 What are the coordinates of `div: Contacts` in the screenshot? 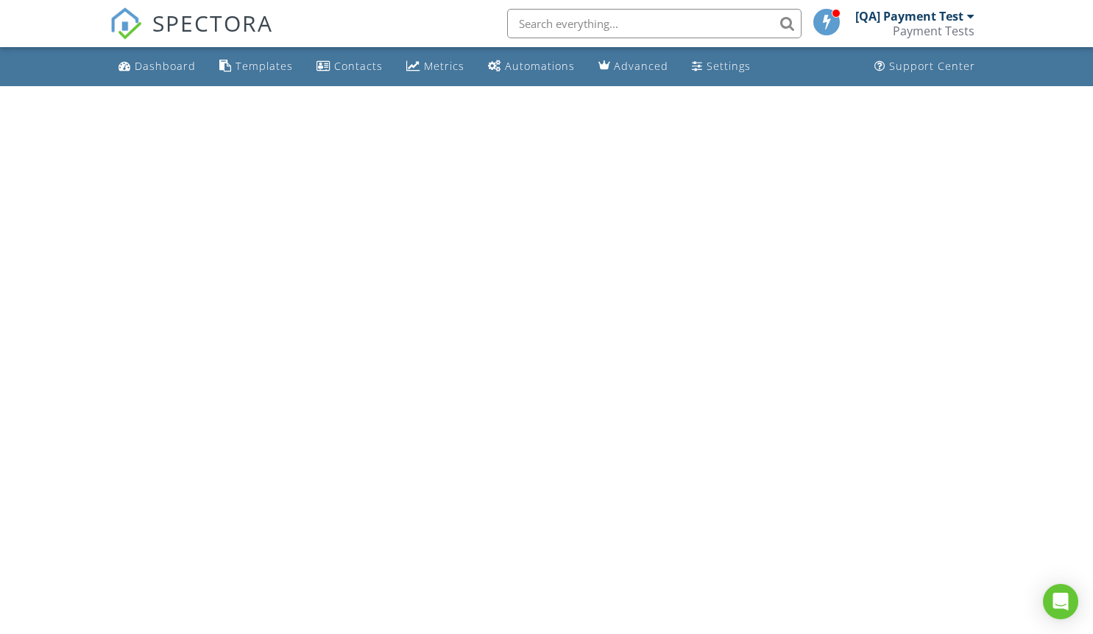 It's located at (358, 65).